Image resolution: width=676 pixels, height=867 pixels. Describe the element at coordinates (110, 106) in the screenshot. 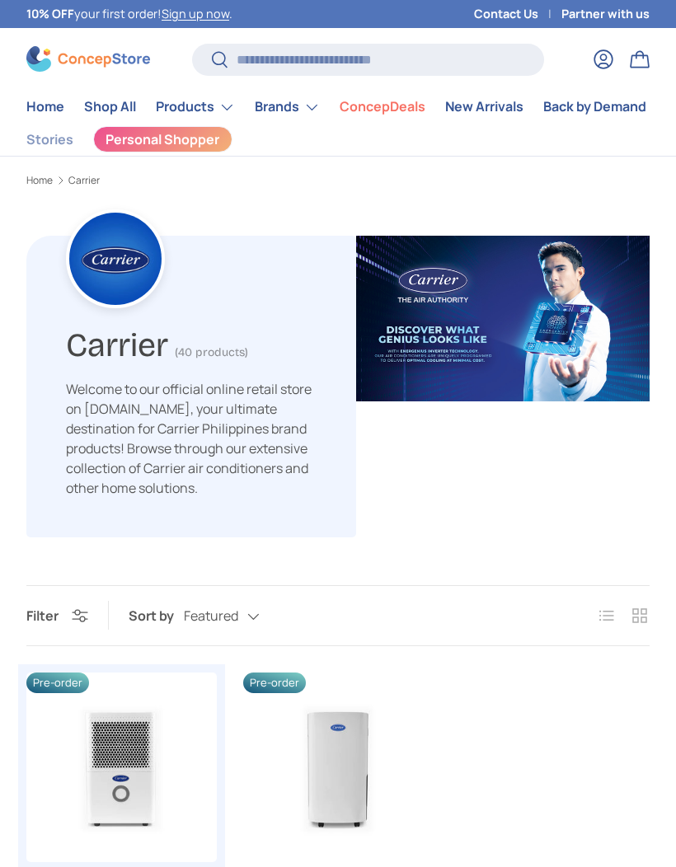

I see `a: Shop All` at that location.